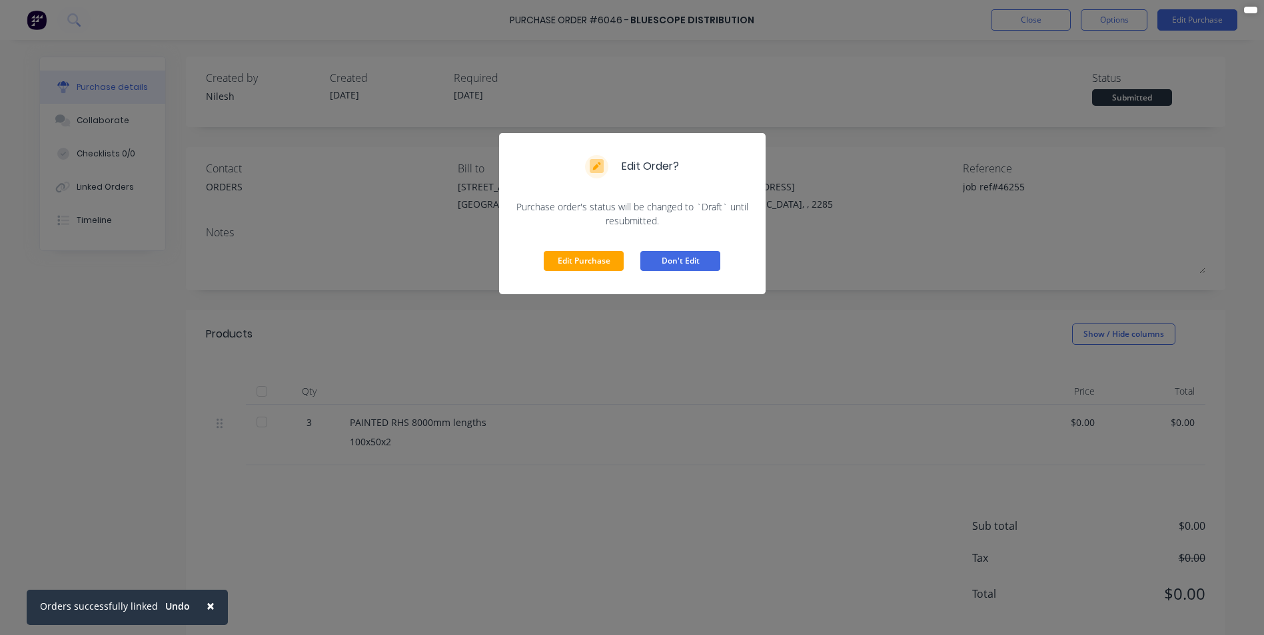 The width and height of the screenshot is (1264, 635). What do you see at coordinates (177, 607) in the screenshot?
I see `button: Undo` at bounding box center [177, 607].